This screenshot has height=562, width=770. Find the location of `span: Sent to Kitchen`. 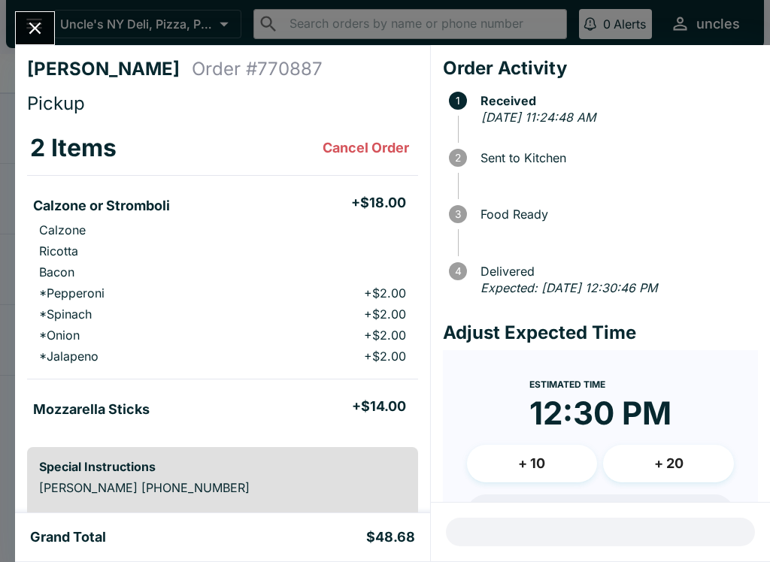

span: Sent to Kitchen is located at coordinates (615, 158).